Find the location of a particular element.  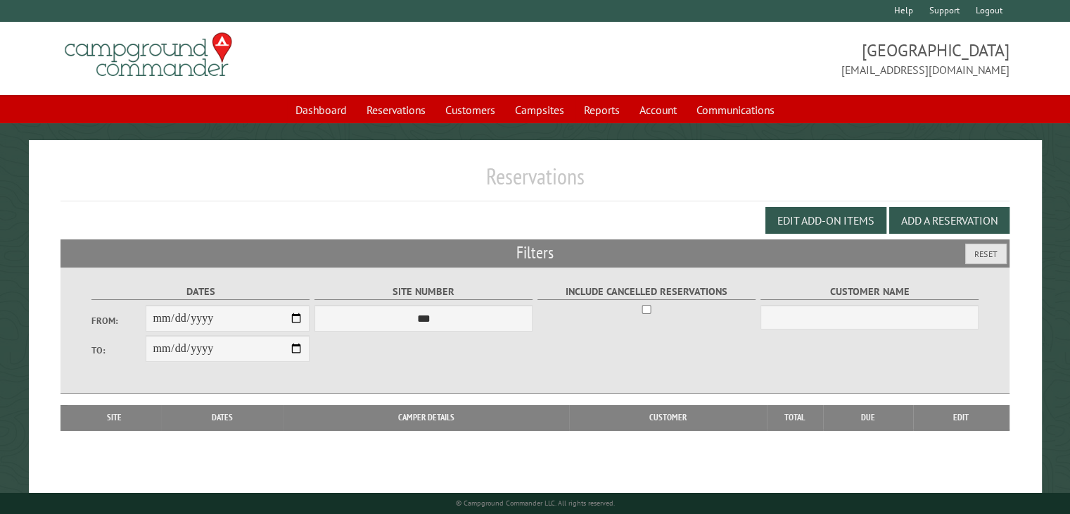

h1: Reservations is located at coordinates (535, 182).